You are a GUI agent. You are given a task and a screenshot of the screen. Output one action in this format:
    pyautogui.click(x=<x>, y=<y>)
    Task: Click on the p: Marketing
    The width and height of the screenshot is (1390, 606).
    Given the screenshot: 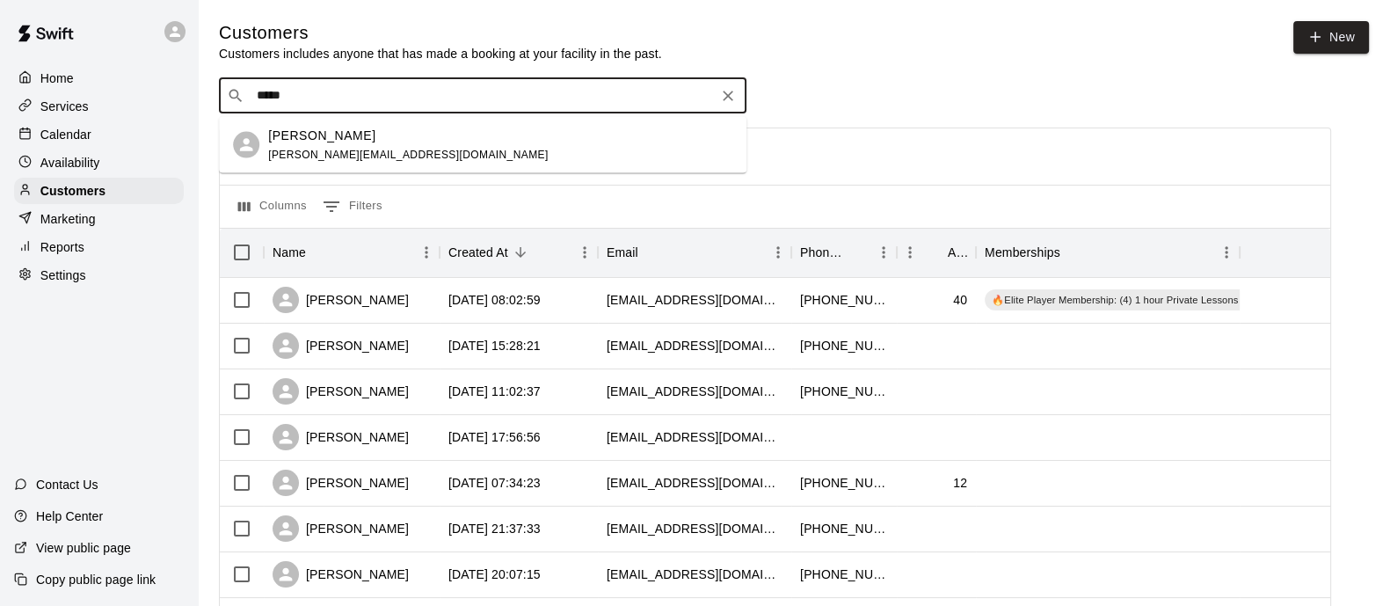 What is the action you would take?
    pyautogui.click(x=68, y=219)
    